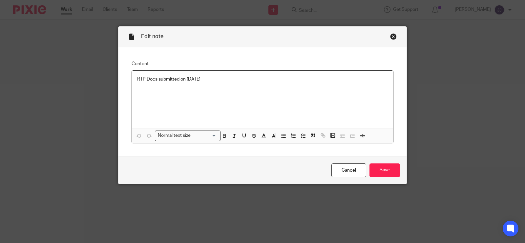 The width and height of the screenshot is (525, 243). I want to click on span: Normal text size, so click(174, 135).